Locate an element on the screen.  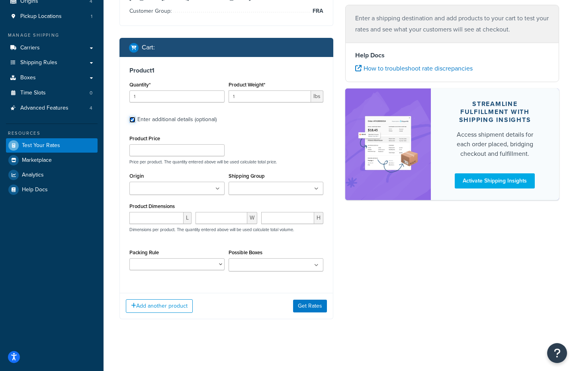
a: Boxes is located at coordinates (52, 78).